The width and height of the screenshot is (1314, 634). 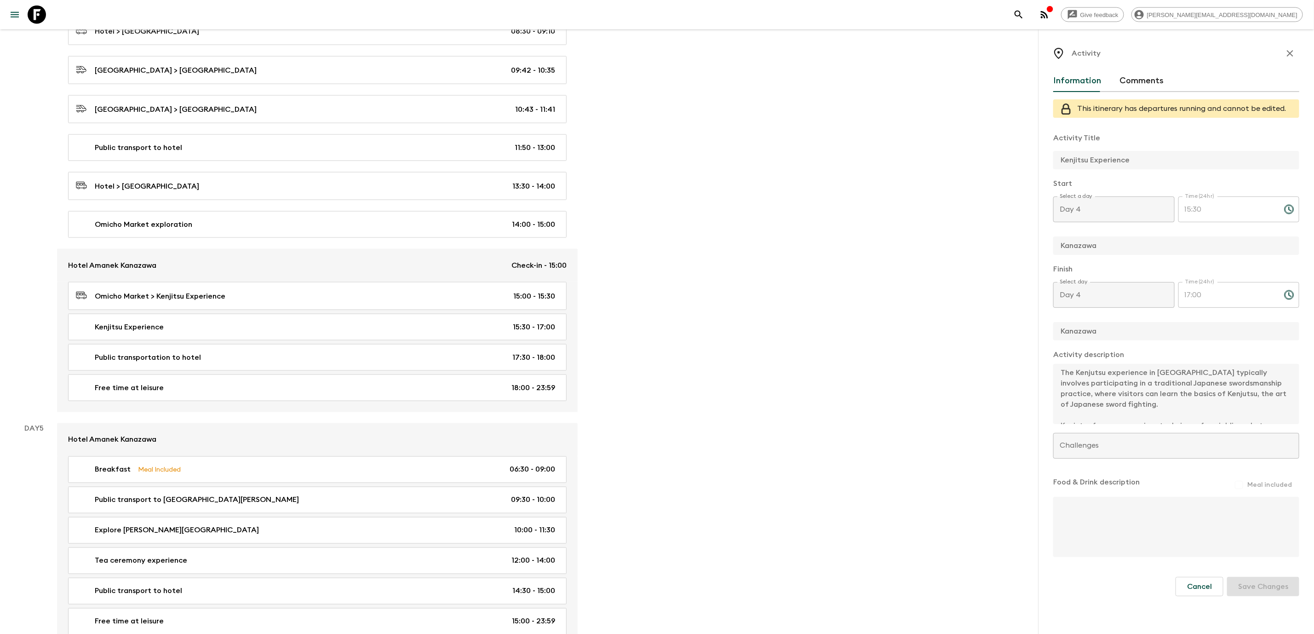 What do you see at coordinates (535, 109) in the screenshot?
I see `p: 10:43 - 11:41` at bounding box center [535, 109].